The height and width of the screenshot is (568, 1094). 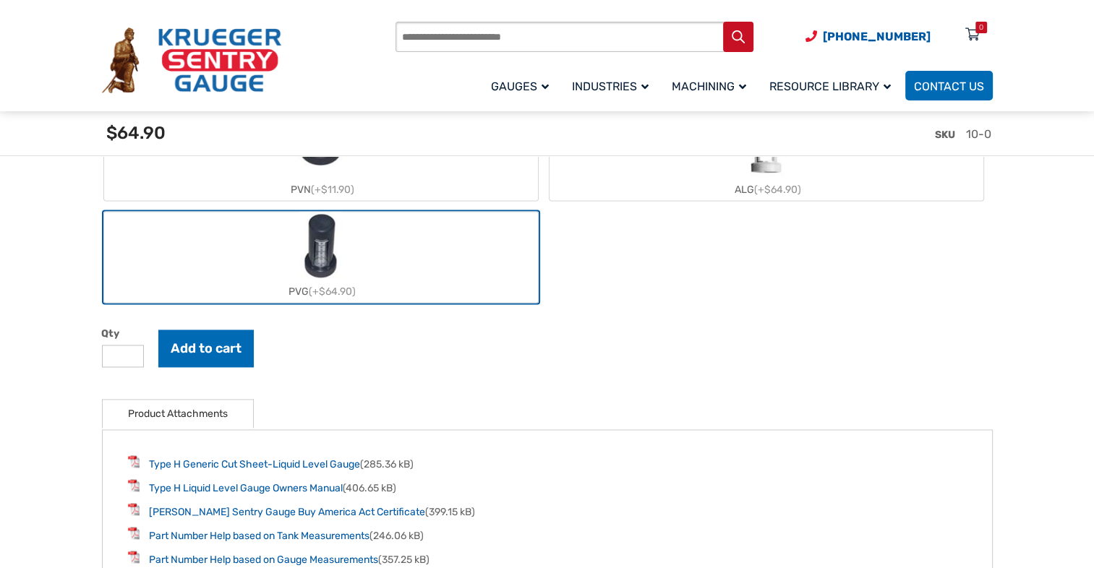 I want to click on a: Type H Generic Cut Sheet-Liquid Level Gauge, so click(x=255, y=464).